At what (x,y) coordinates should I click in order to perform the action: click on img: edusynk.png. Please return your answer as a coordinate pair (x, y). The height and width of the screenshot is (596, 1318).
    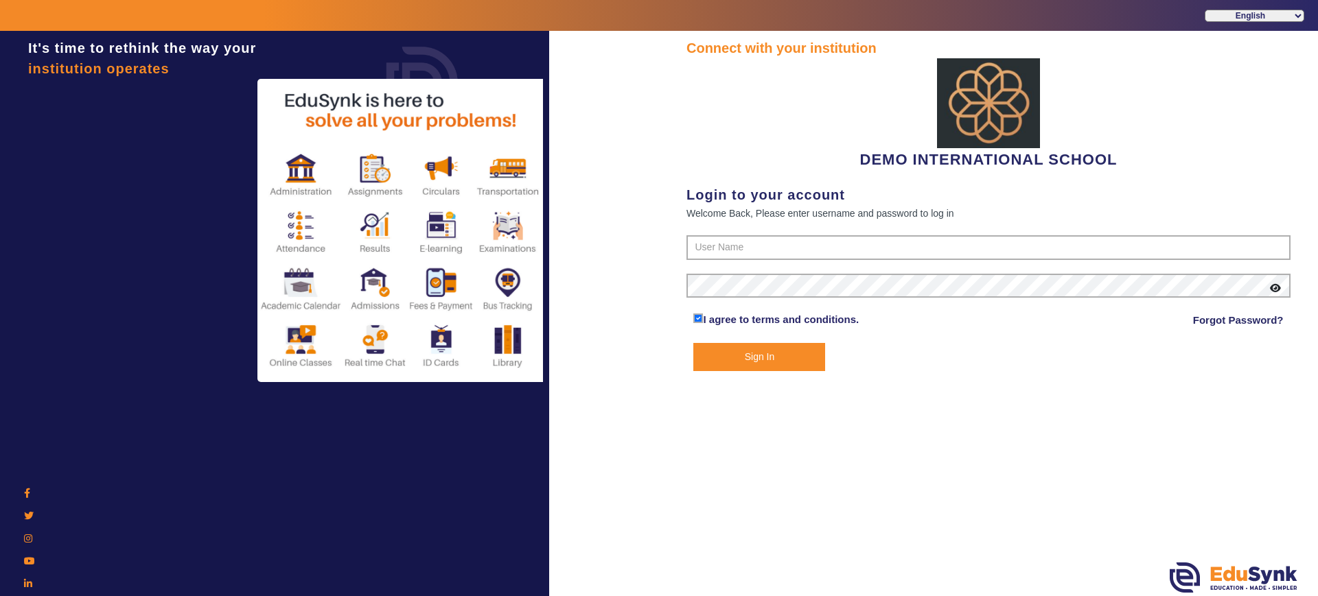
    Looking at the image, I should click on (1233, 578).